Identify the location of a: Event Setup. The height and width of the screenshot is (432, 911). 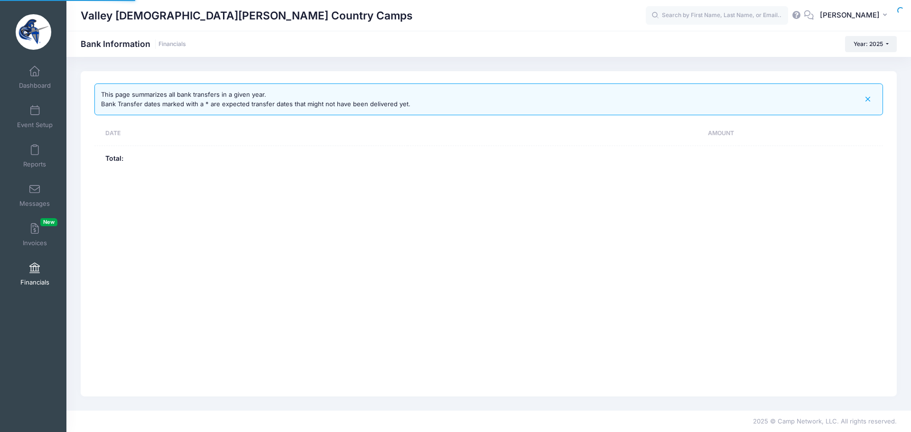
(35, 117).